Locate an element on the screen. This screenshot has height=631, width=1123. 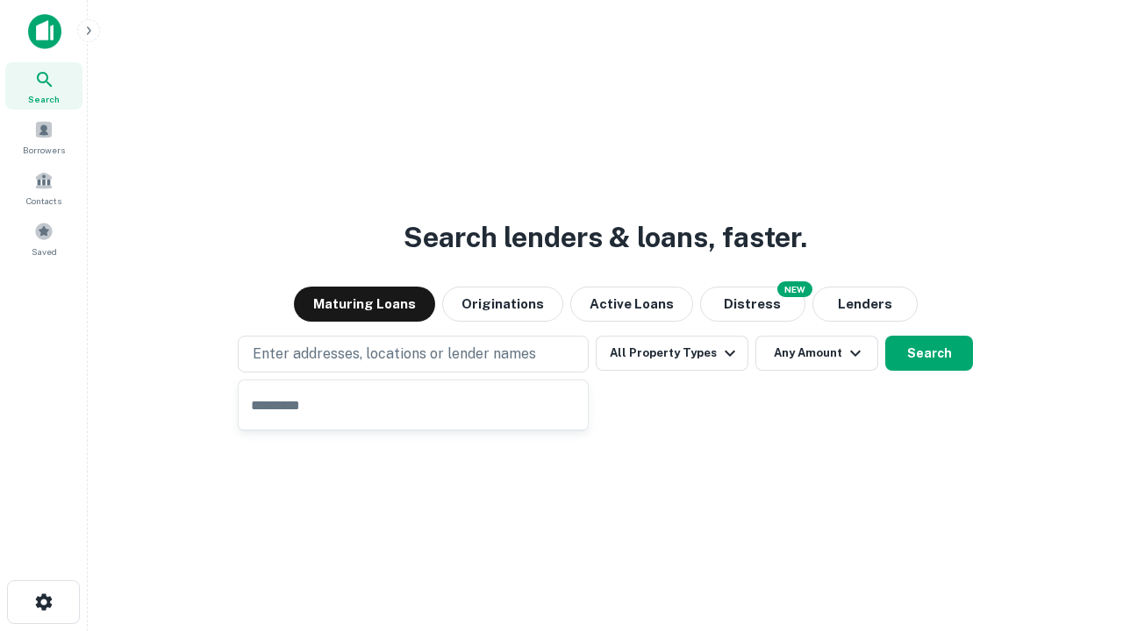
div: Search is located at coordinates (44, 86).